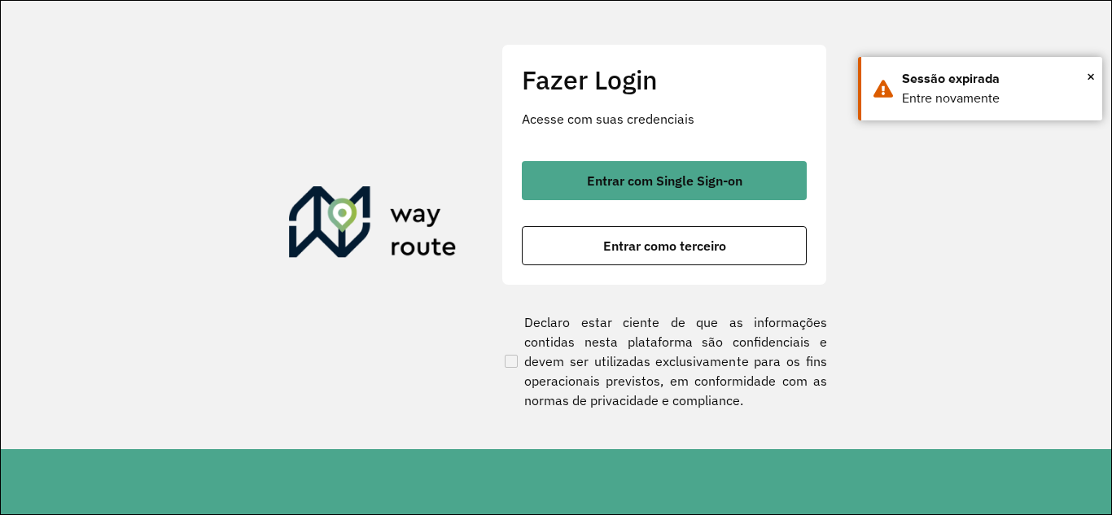  I want to click on label: Declaro estar ciente de que as informações contidas nesta plataforma são confidenciais e devem se..., so click(664, 361).